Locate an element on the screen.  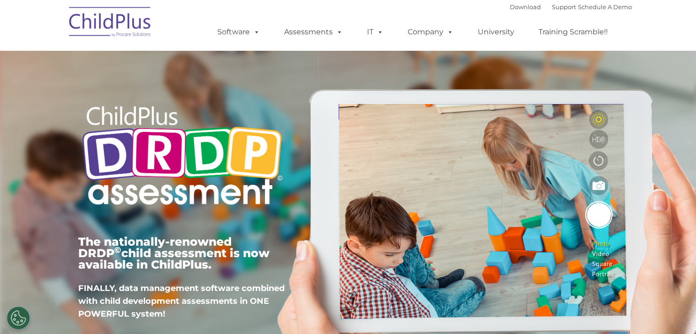
a: Support is located at coordinates (564, 7).